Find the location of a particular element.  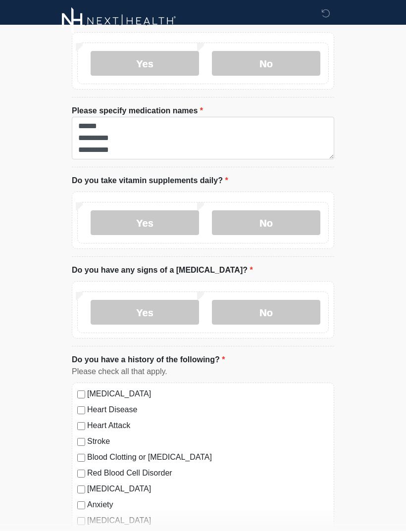

label: Stroke is located at coordinates (208, 442).